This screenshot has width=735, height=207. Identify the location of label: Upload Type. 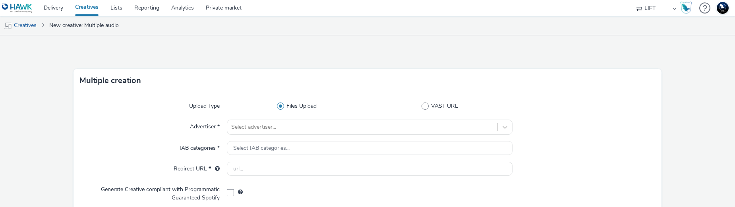
(204, 105).